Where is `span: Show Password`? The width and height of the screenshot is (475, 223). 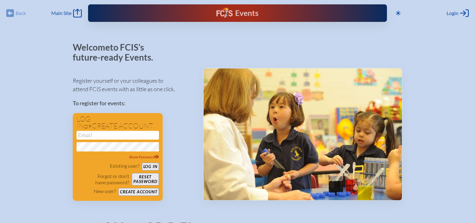 span: Show Password is located at coordinates (144, 157).